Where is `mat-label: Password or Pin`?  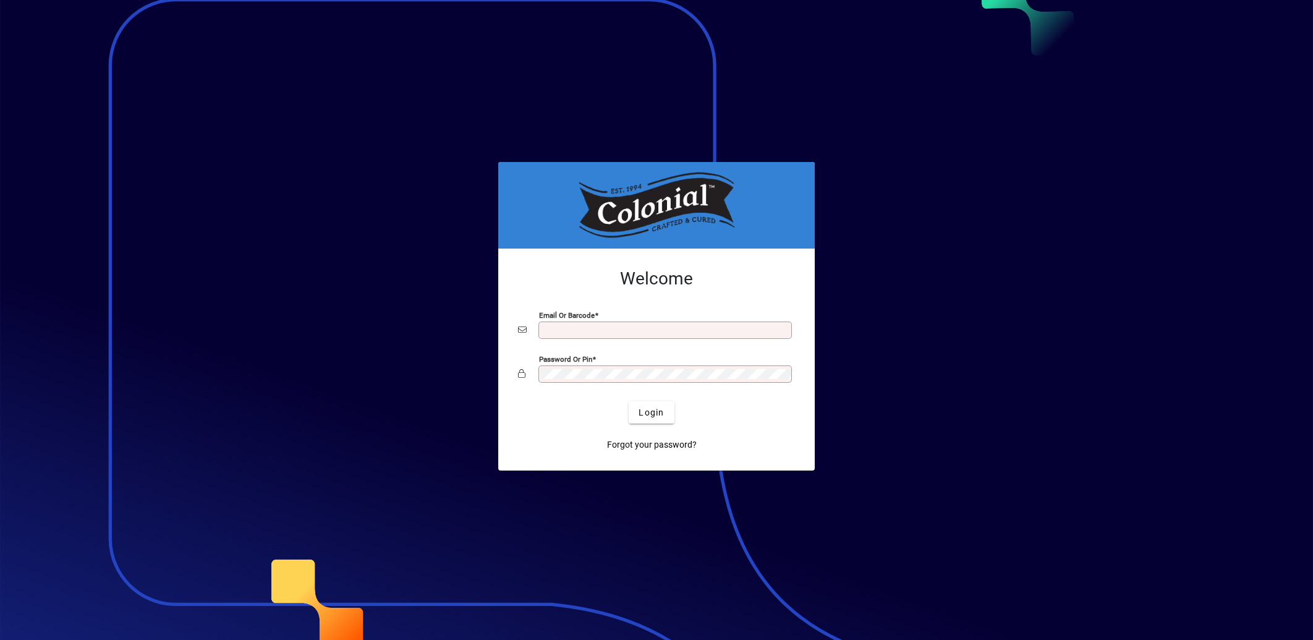
mat-label: Password or Pin is located at coordinates (566, 359).